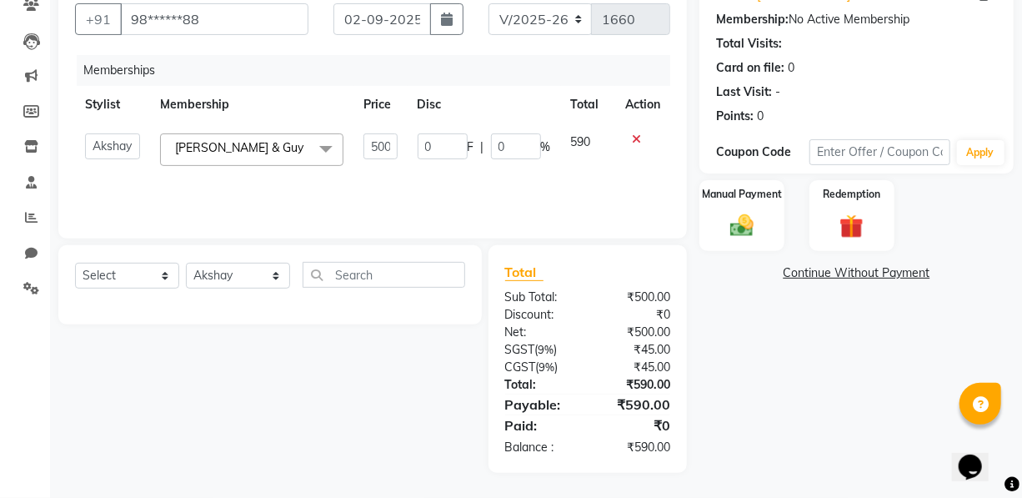 Image resolution: width=1022 pixels, height=498 pixels. Describe the element at coordinates (520, 367) in the screenshot. I see `span: CGST` at that location.